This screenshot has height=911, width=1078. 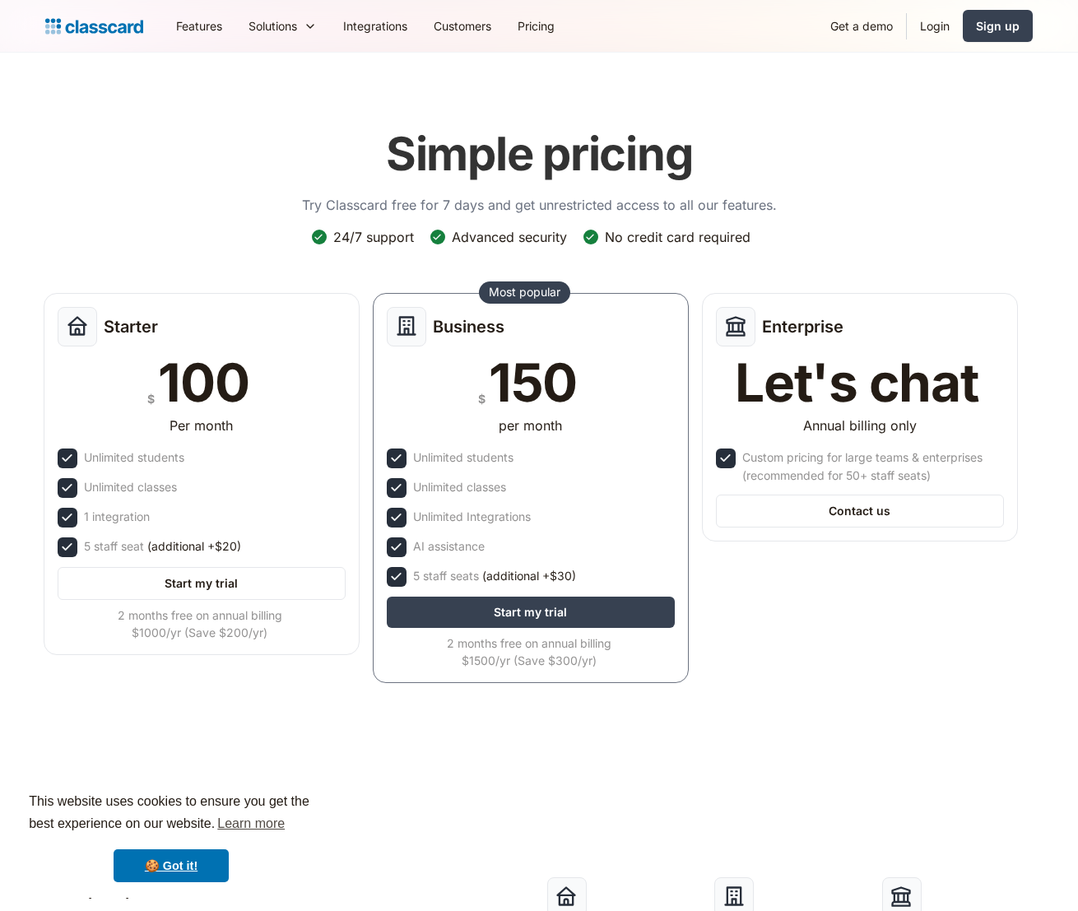 I want to click on a: Pricing, so click(x=536, y=26).